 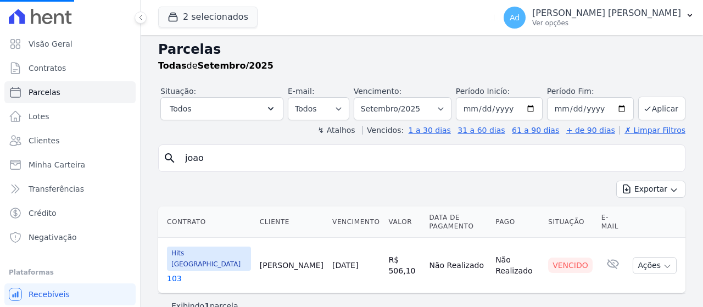 What do you see at coordinates (70, 141) in the screenshot?
I see `a: Clientes` at bounding box center [70, 141].